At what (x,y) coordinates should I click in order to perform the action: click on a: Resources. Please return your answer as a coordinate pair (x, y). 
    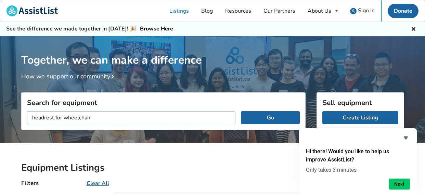
    Looking at the image, I should click on (238, 11).